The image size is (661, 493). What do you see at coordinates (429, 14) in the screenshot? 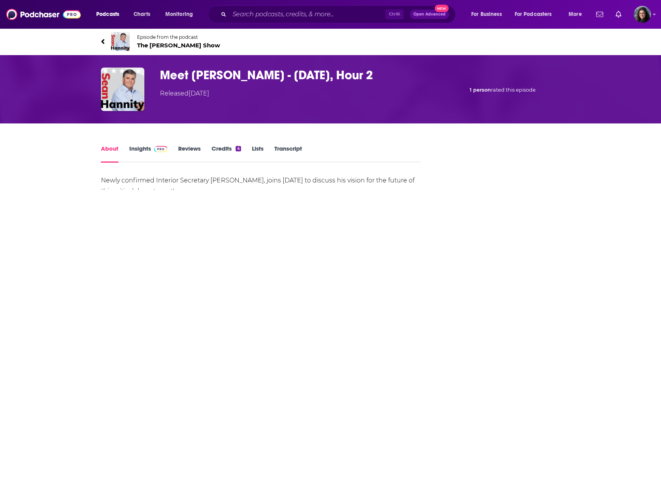
I see `button: Open AdvancedNew` at bounding box center [429, 14].